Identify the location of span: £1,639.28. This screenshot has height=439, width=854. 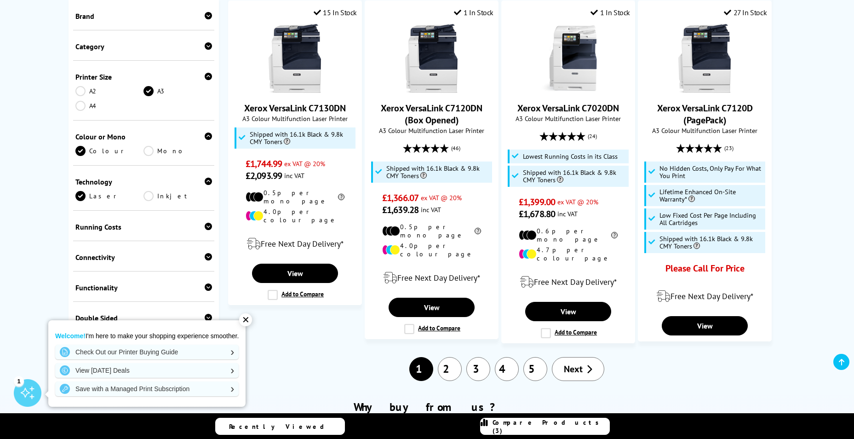
(400, 210).